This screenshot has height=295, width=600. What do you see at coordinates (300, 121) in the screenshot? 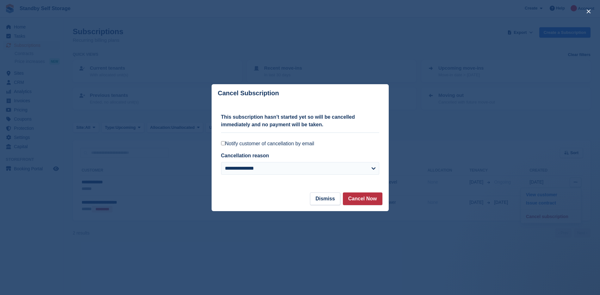
I see `p: This subscription hasn't started yet so will be cancelled immediately and no payment will be taken.` at bounding box center [300, 121].